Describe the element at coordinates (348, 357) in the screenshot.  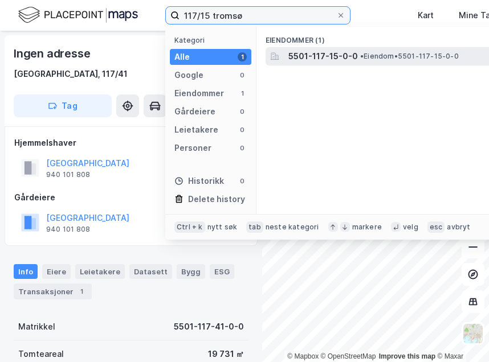
I see `a: OpenStreetMap` at that location.